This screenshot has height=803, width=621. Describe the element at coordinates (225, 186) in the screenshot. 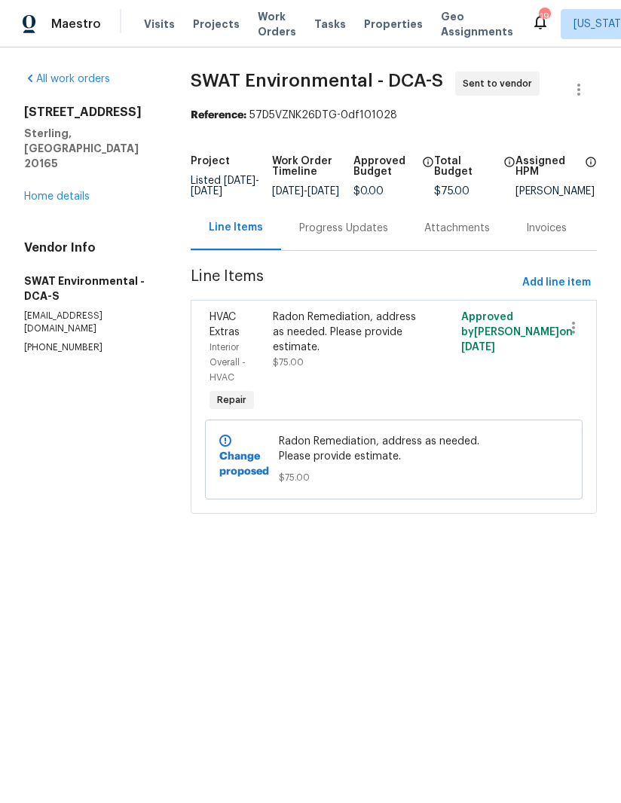

I see `span: Listed` at that location.